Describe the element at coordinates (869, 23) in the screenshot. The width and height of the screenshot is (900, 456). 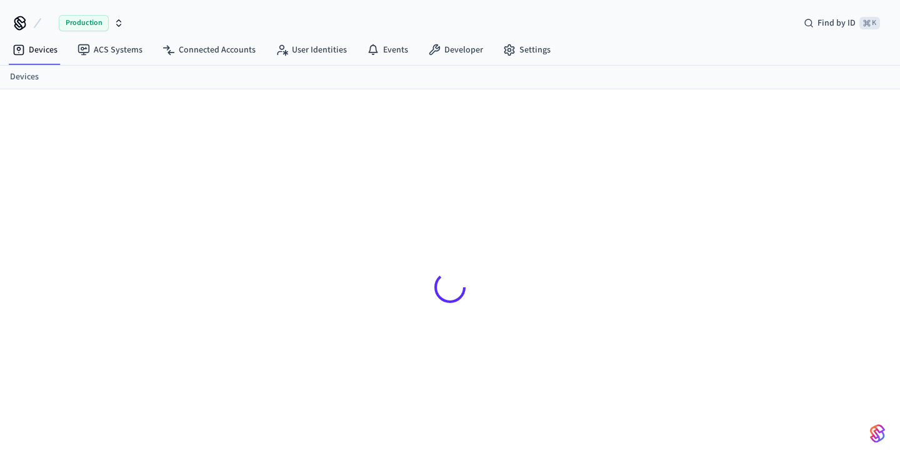
I see `span: ⌘ K` at that location.